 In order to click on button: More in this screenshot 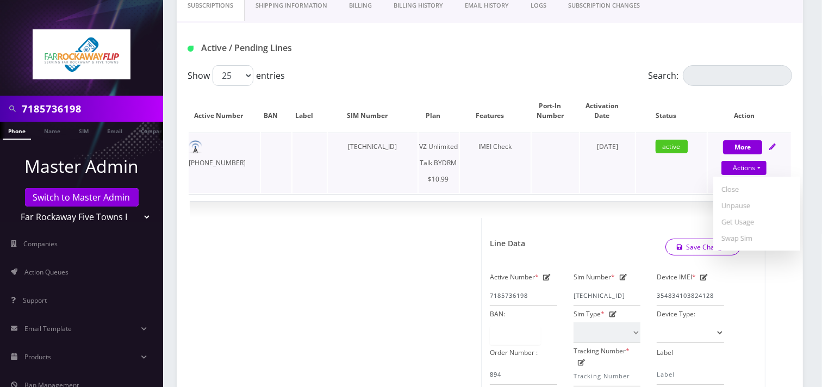, I will do `click(742, 147)`.